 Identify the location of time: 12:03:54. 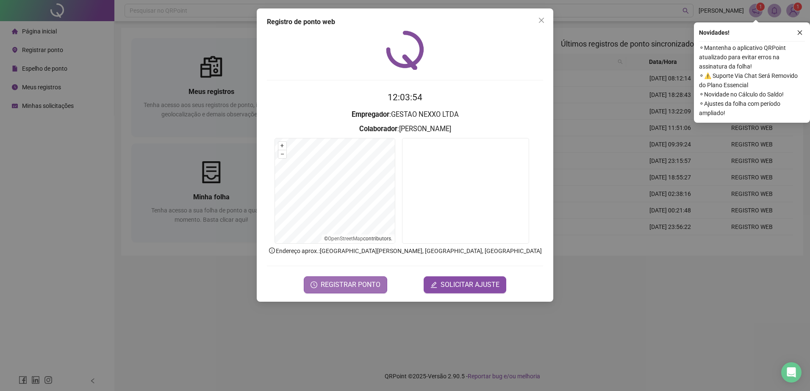
(405, 97).